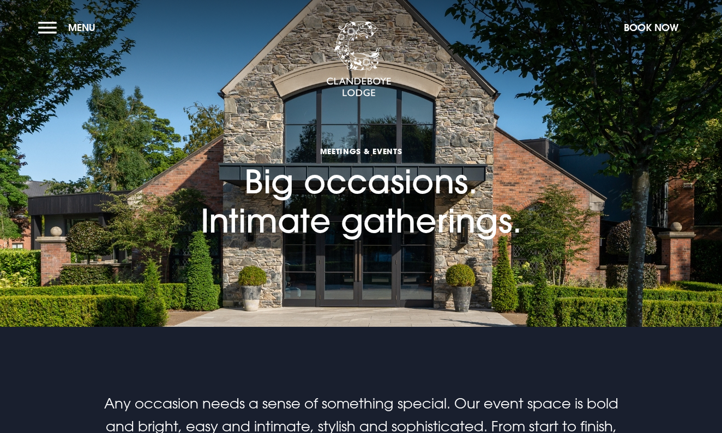 The width and height of the screenshot is (722, 433). I want to click on span: Menu, so click(82, 27).